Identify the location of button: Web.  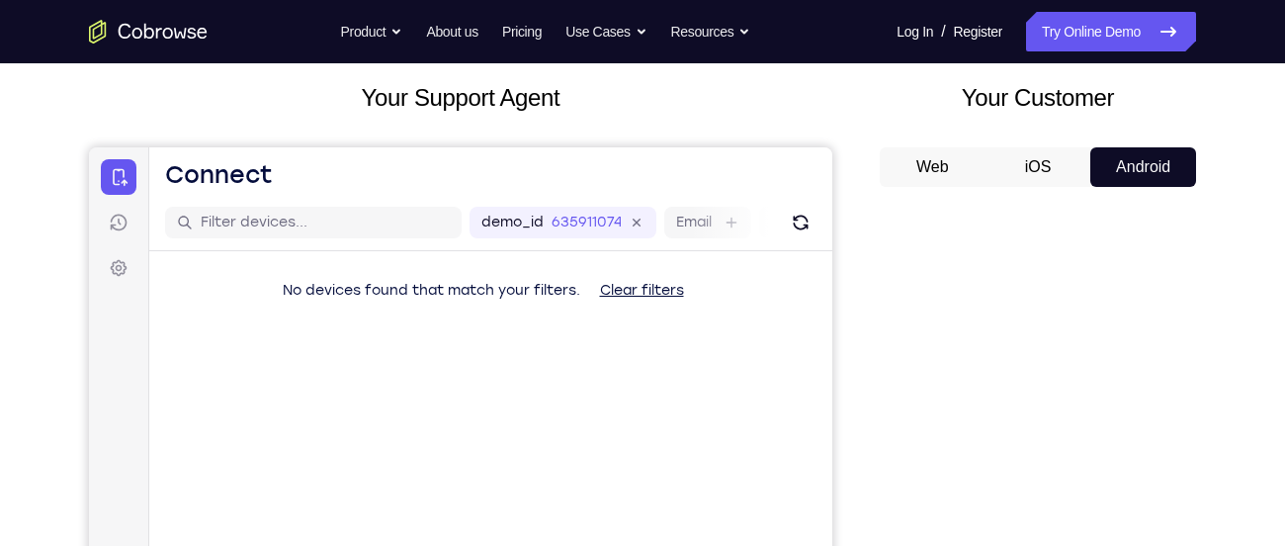
(932, 167).